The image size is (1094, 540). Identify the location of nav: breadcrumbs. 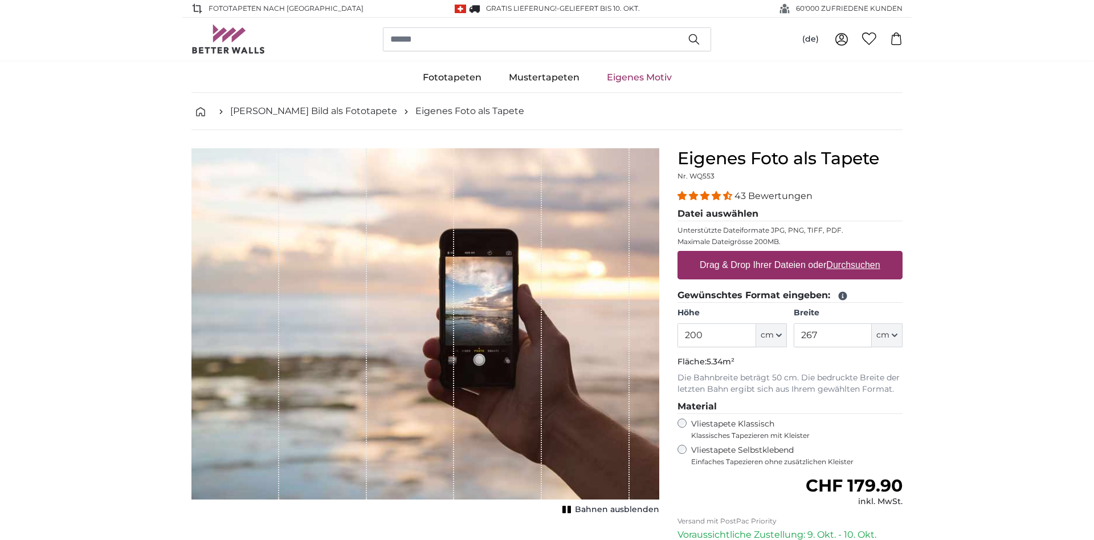
(547, 111).